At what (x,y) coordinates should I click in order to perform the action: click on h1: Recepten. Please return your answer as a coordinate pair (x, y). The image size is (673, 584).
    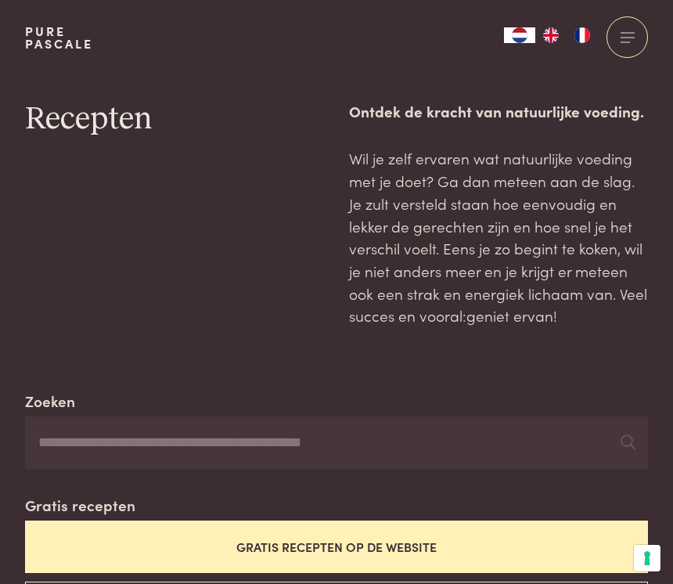
    Looking at the image, I should click on (175, 120).